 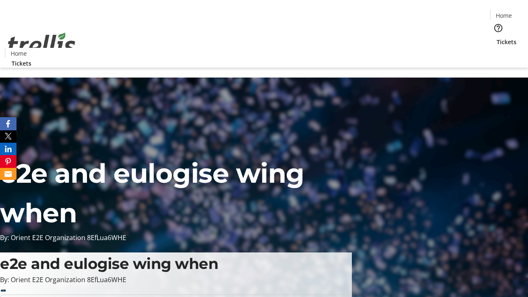 What do you see at coordinates (42, 44) in the screenshot?
I see `img: Orient E2E Organization 8EfLua6WHE's Logo` at bounding box center [42, 44].